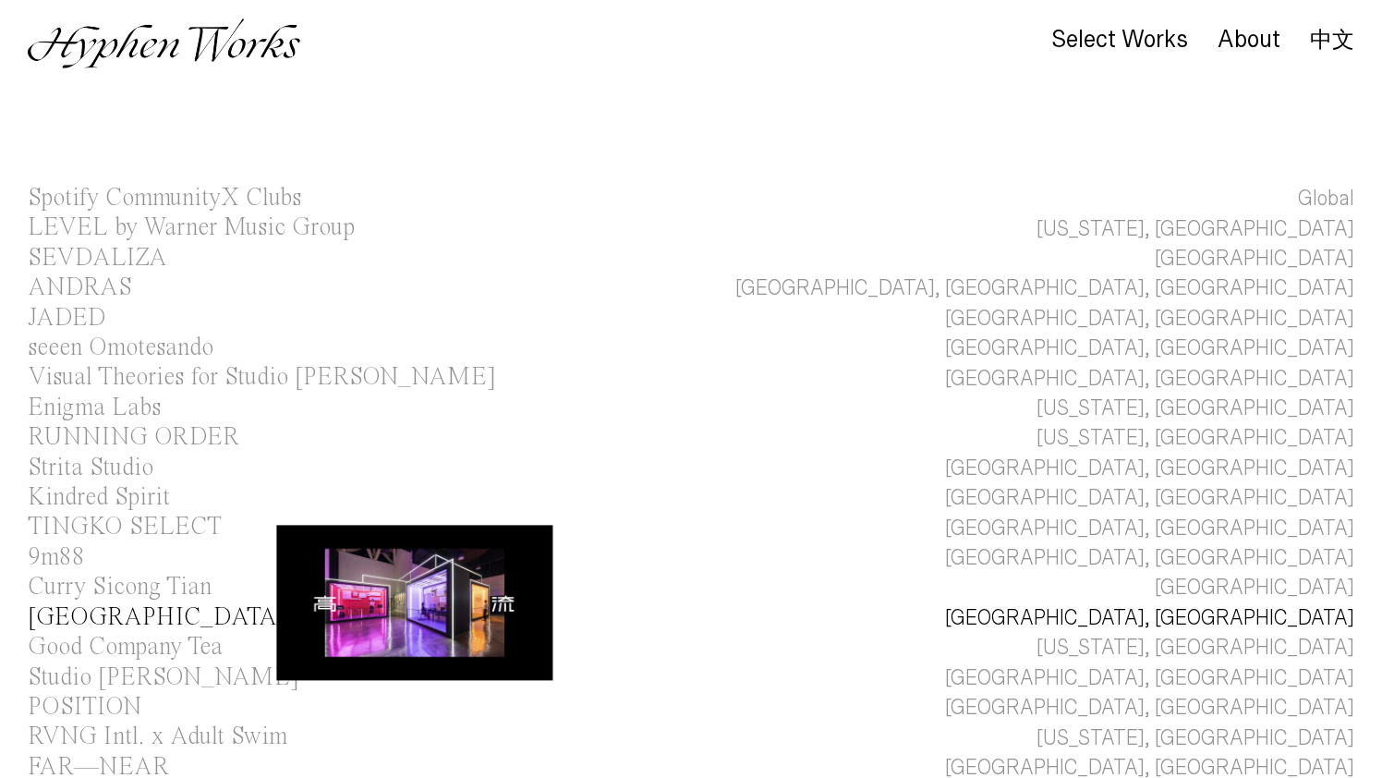 The image size is (1382, 778). Describe the element at coordinates (99, 497) in the screenshot. I see `div: Kindred Spirit` at that location.